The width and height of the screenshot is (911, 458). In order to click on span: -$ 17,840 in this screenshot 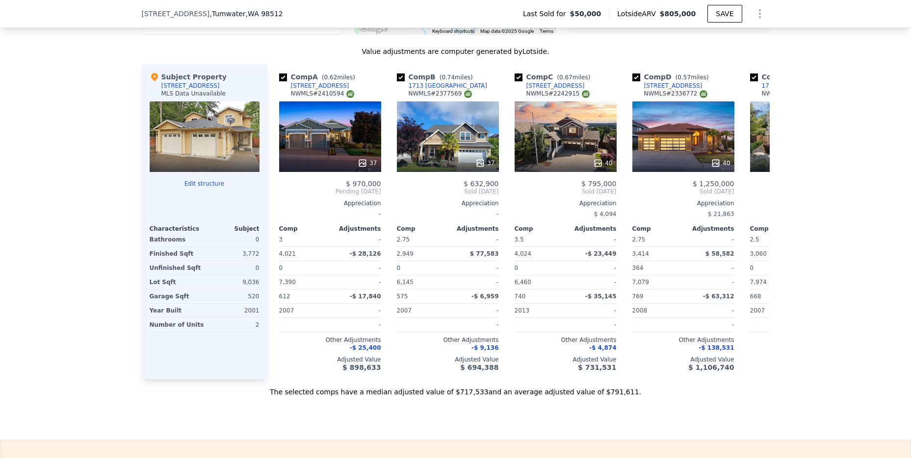, I will do `click(365, 297)`.